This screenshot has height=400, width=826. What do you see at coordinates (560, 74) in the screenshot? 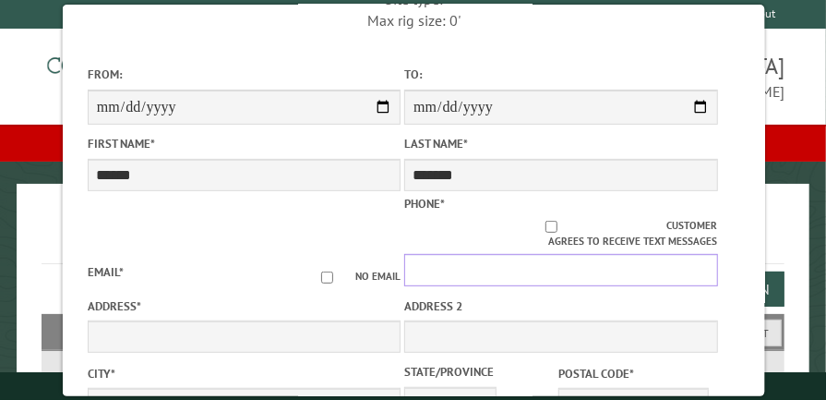
I see `label: To:` at bounding box center [560, 74].